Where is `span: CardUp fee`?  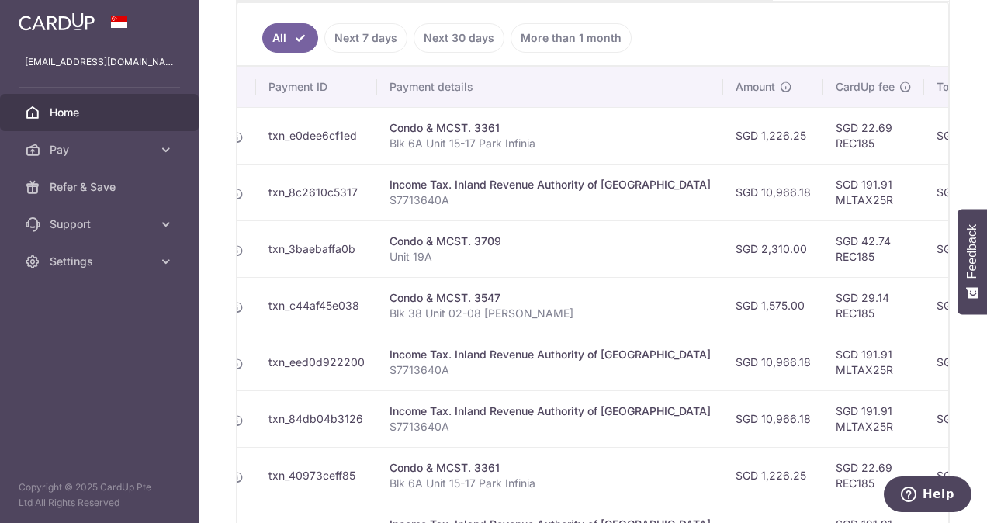
span: CardUp fee is located at coordinates (865, 87).